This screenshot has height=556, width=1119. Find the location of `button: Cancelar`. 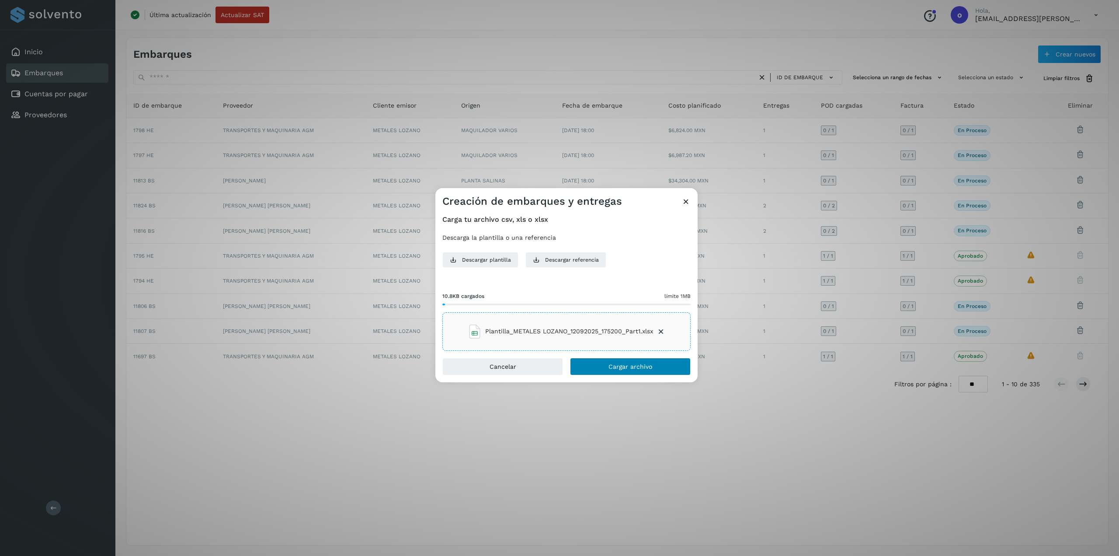

button: Cancelar is located at coordinates (503, 366).